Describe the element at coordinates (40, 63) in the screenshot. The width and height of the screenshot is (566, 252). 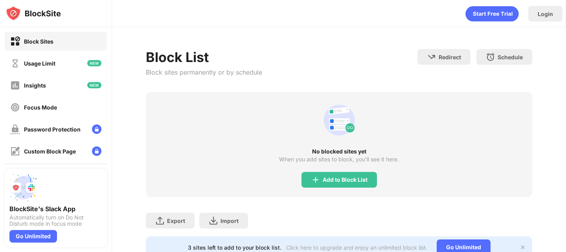
I see `div: Usage Limit` at that location.